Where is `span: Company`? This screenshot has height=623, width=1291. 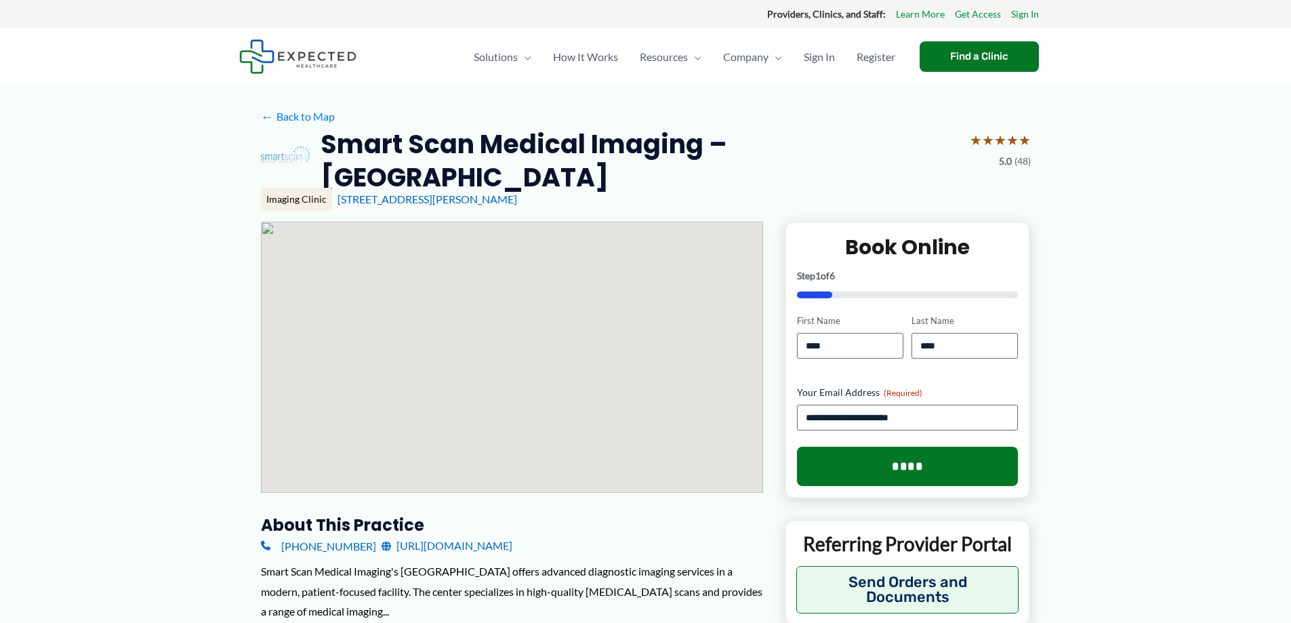
span: Company is located at coordinates (745, 57).